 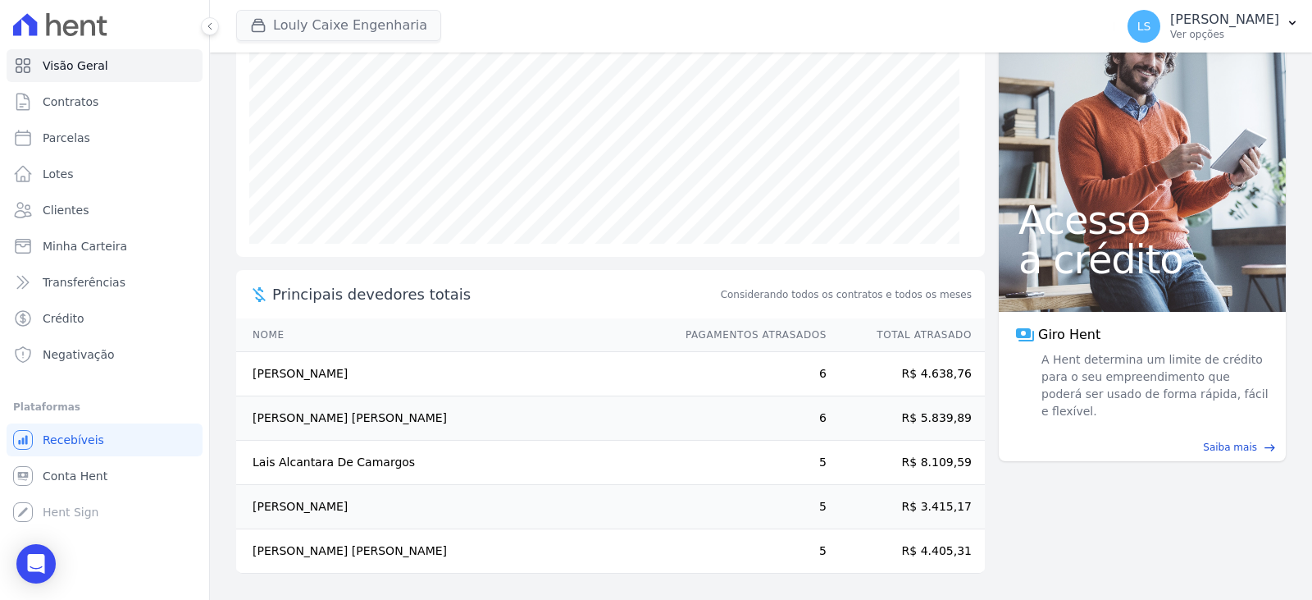 What do you see at coordinates (906, 551) in the screenshot?
I see `td: R$ 4.405,31` at bounding box center [906, 551].